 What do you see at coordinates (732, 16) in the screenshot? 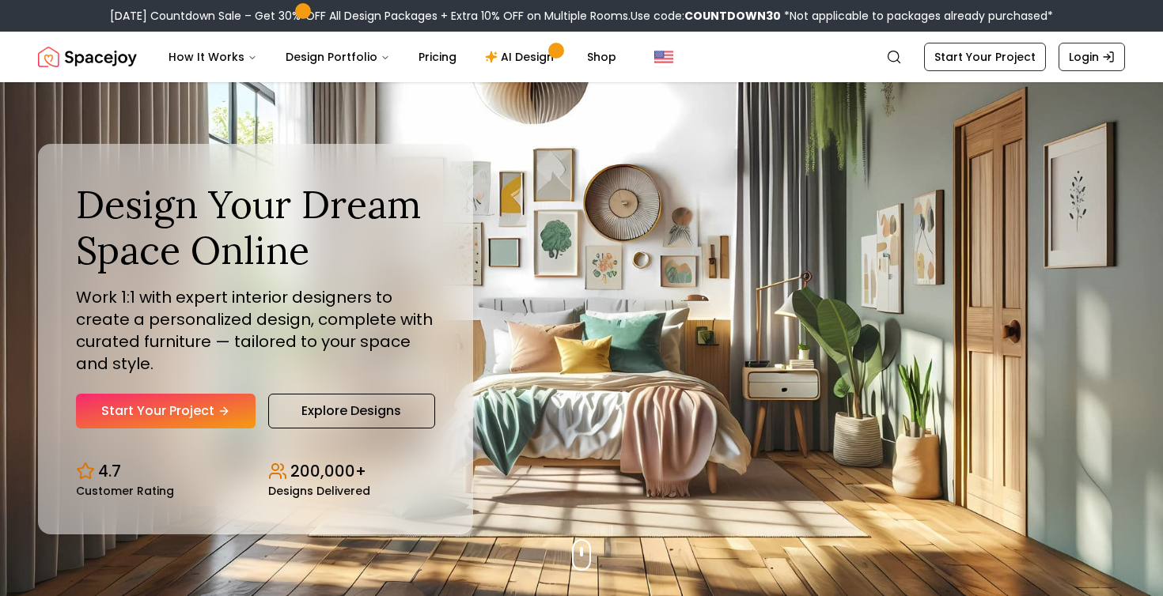
I see `b: COUNTDOWN30` at bounding box center [732, 16].